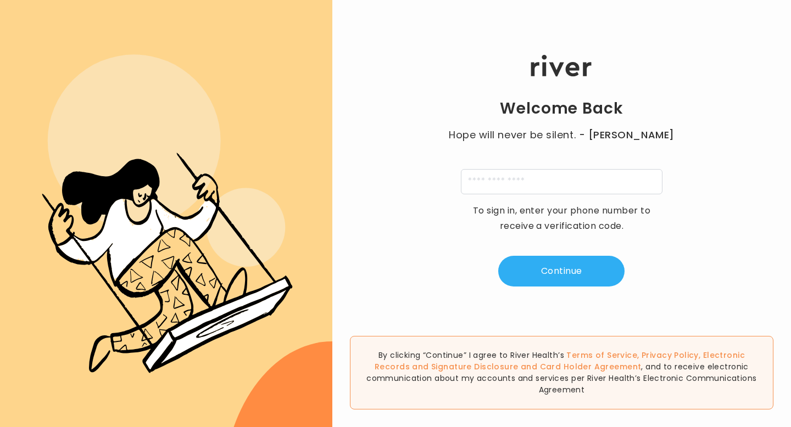 The height and width of the screenshot is (427, 791). Describe the element at coordinates (590, 367) in the screenshot. I see `a: Card Holder Agreement` at that location.